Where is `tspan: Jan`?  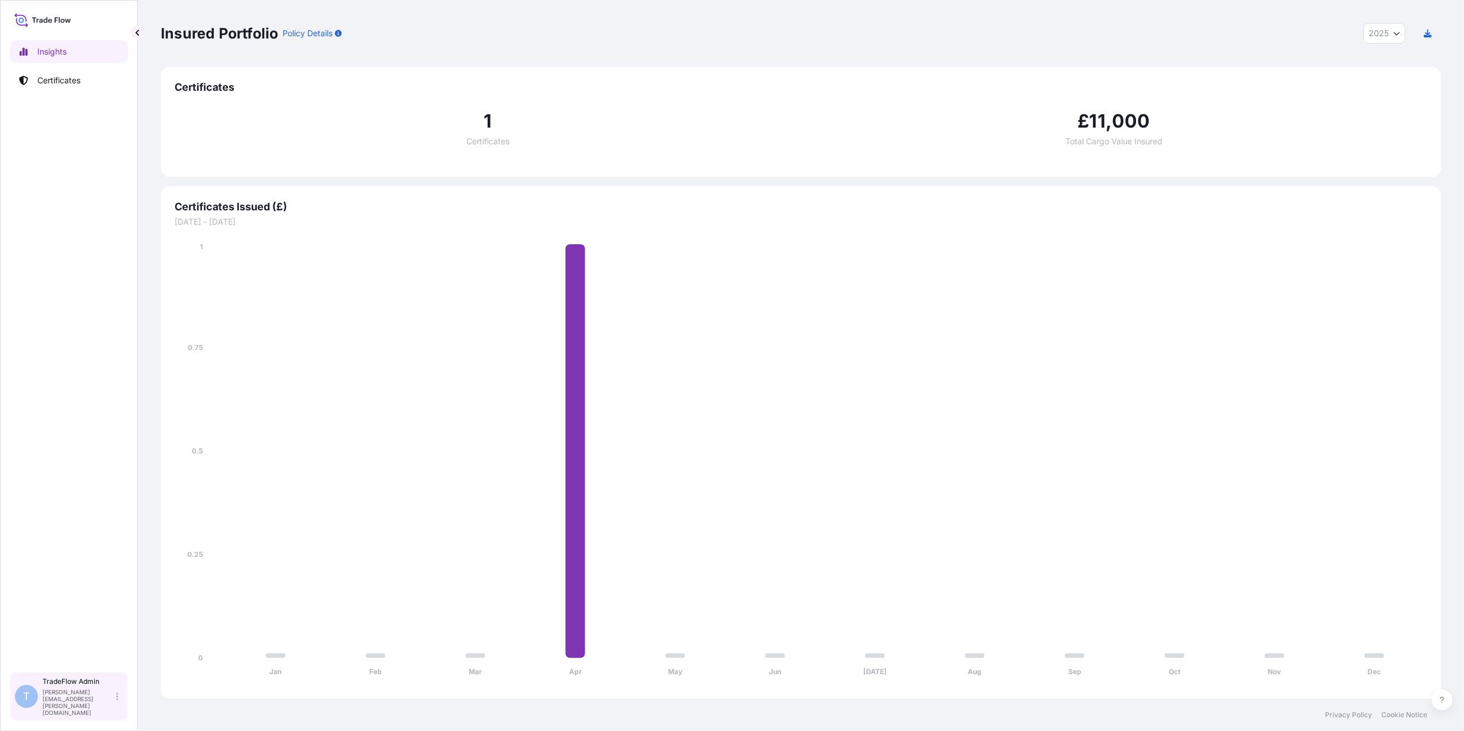 tspan: Jan is located at coordinates (275, 672).